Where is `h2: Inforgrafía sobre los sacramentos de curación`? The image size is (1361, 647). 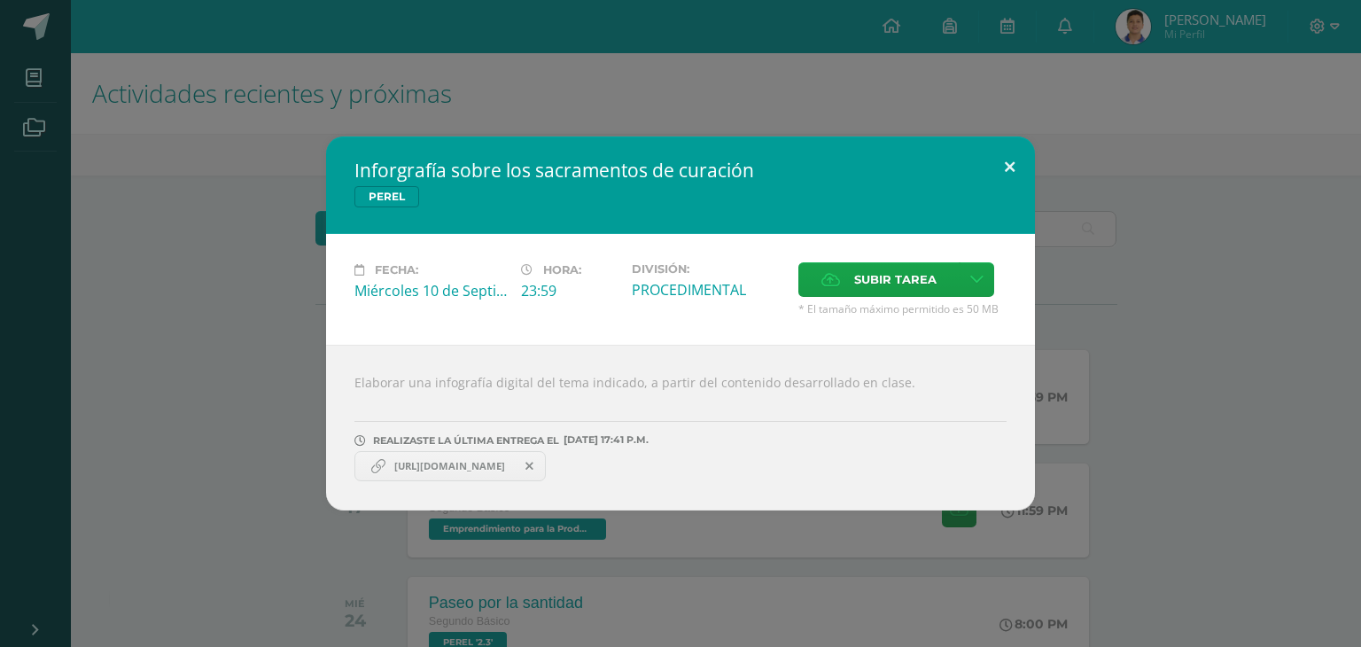 h2: Inforgrafía sobre los sacramentos de curación is located at coordinates (681, 170).